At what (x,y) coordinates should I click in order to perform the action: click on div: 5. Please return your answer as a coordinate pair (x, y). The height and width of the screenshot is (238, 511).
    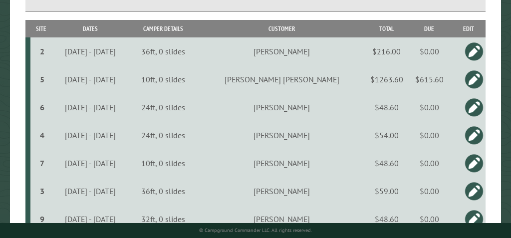
    Looking at the image, I should click on (42, 79).